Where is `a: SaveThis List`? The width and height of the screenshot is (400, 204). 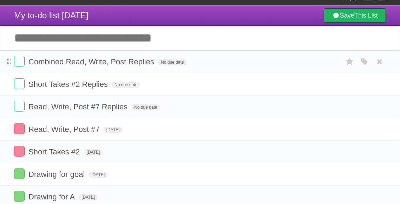
a: SaveThis List is located at coordinates (355, 15).